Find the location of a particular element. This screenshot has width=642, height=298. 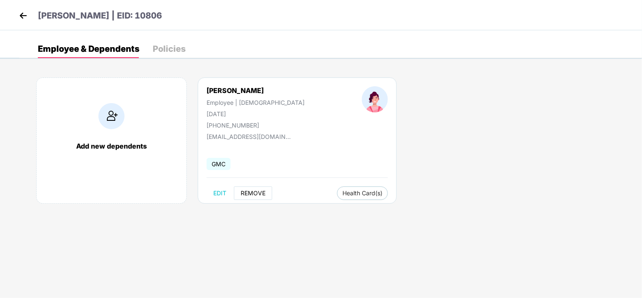

div: Policies is located at coordinates (169, 49).